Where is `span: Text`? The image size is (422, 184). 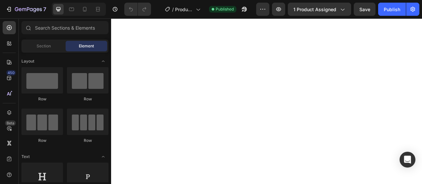 span: Text is located at coordinates (25, 157).